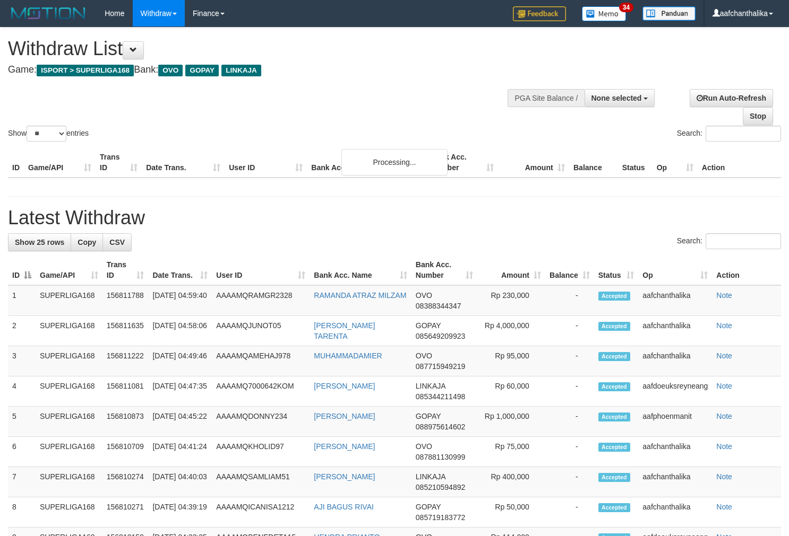 The width and height of the screenshot is (789, 536). I want to click on h4: Game: Bank:, so click(262, 70).